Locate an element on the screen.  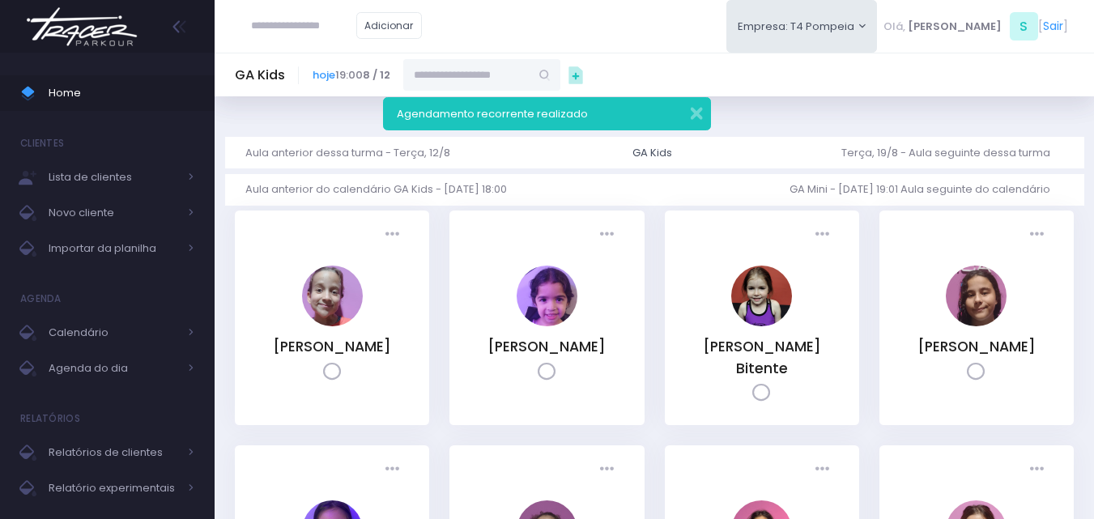
h5: GA Kids is located at coordinates (260, 75).